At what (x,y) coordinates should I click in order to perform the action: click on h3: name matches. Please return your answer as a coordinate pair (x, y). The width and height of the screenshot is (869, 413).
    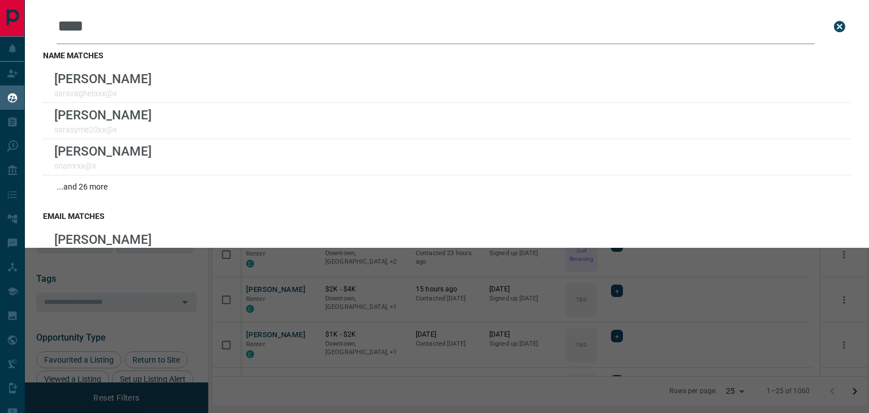
    Looking at the image, I should click on (447, 55).